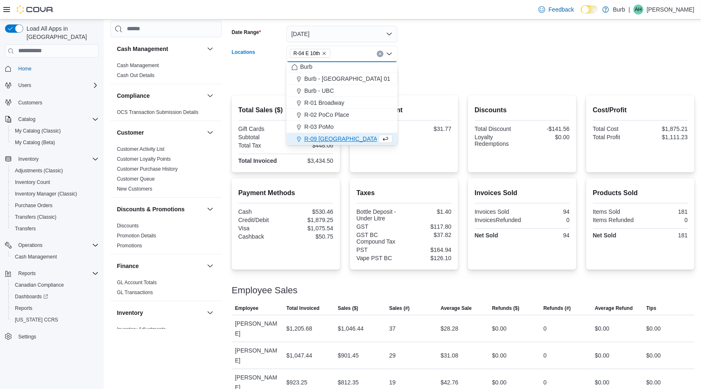 Image resolution: width=701 pixels, height=389 pixels. Describe the element at coordinates (57, 119) in the screenshot. I see `span: Catalog` at that location.